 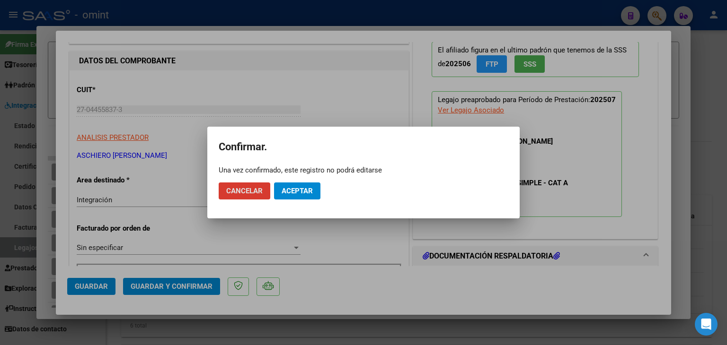 What do you see at coordinates (363, 147) in the screenshot?
I see `h2: Confirmar.` at bounding box center [363, 147].